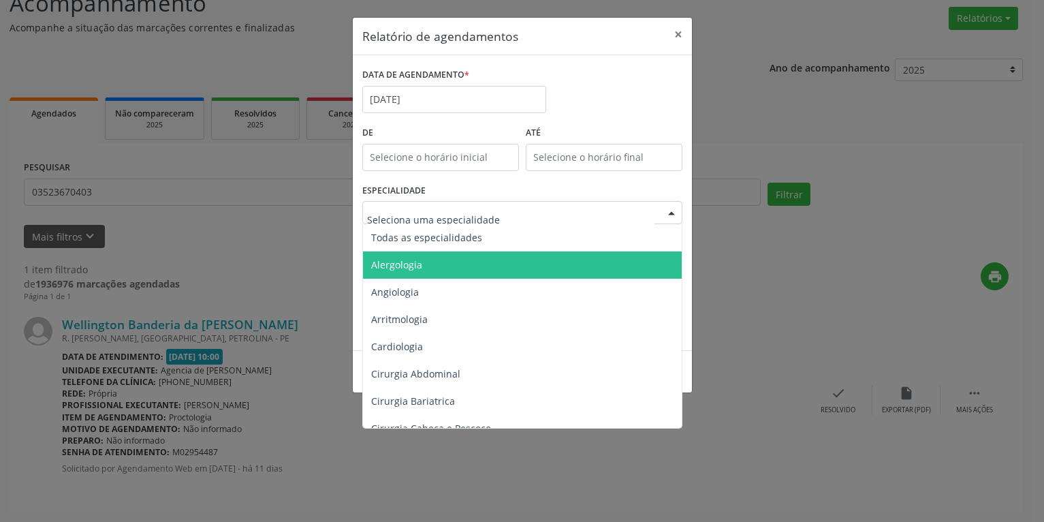 This screenshot has height=522, width=1044. What do you see at coordinates (394, 191) in the screenshot?
I see `label: ESPECIALIDADE` at bounding box center [394, 191].